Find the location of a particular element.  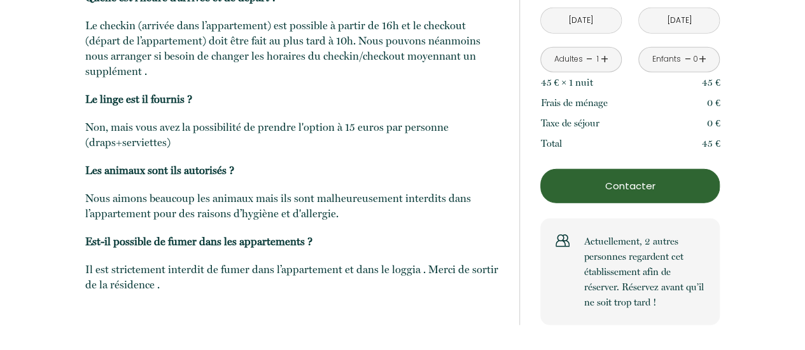

div: Enfants is located at coordinates (666, 59).